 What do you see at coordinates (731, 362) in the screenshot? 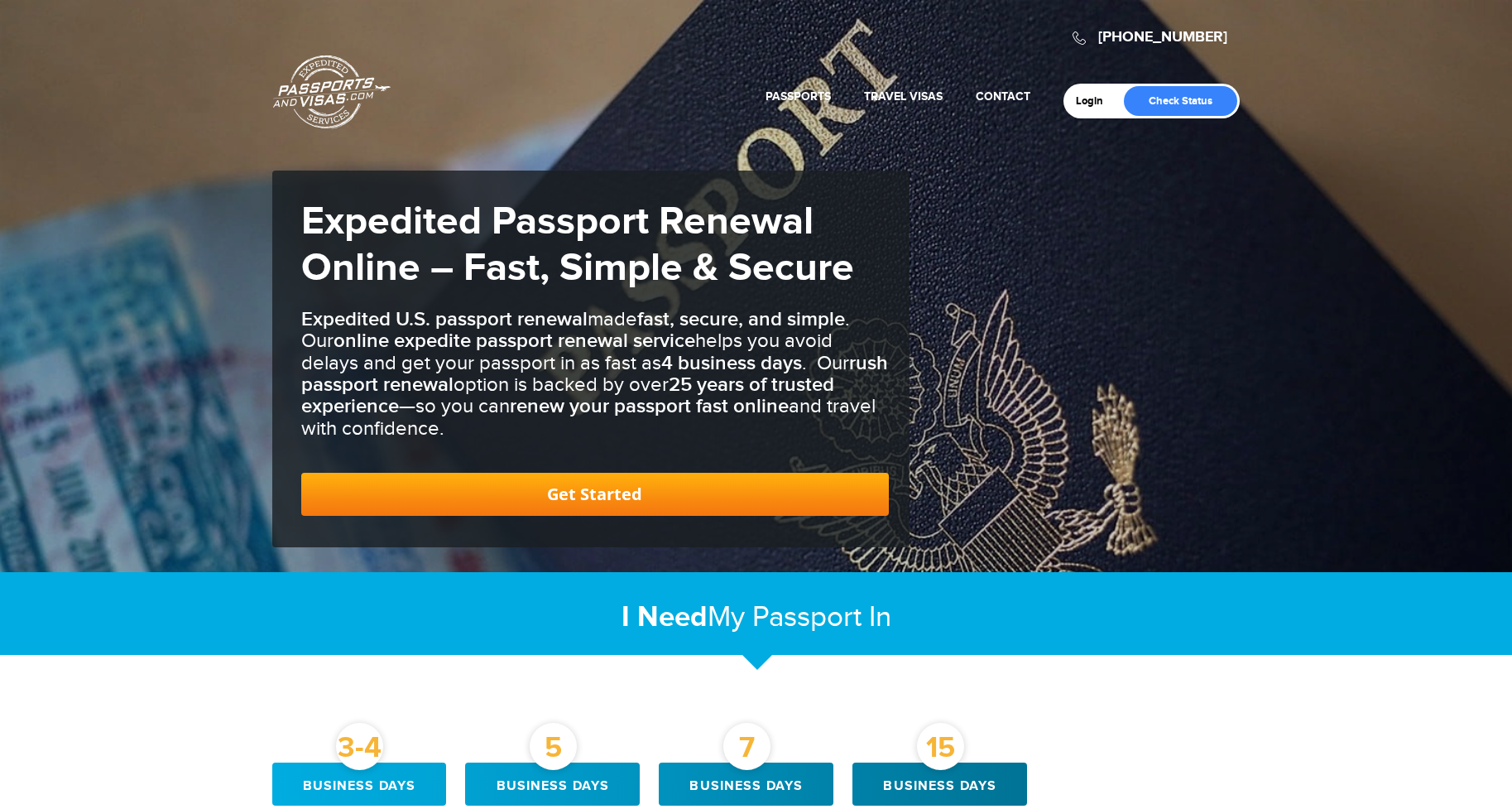
I see `b: 4 business days` at bounding box center [731, 362].